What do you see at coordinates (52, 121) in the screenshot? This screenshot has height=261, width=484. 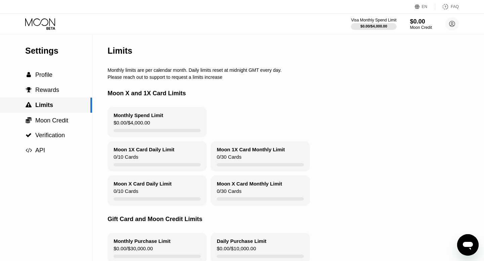 I see `span: Moon Credit` at bounding box center [52, 121].